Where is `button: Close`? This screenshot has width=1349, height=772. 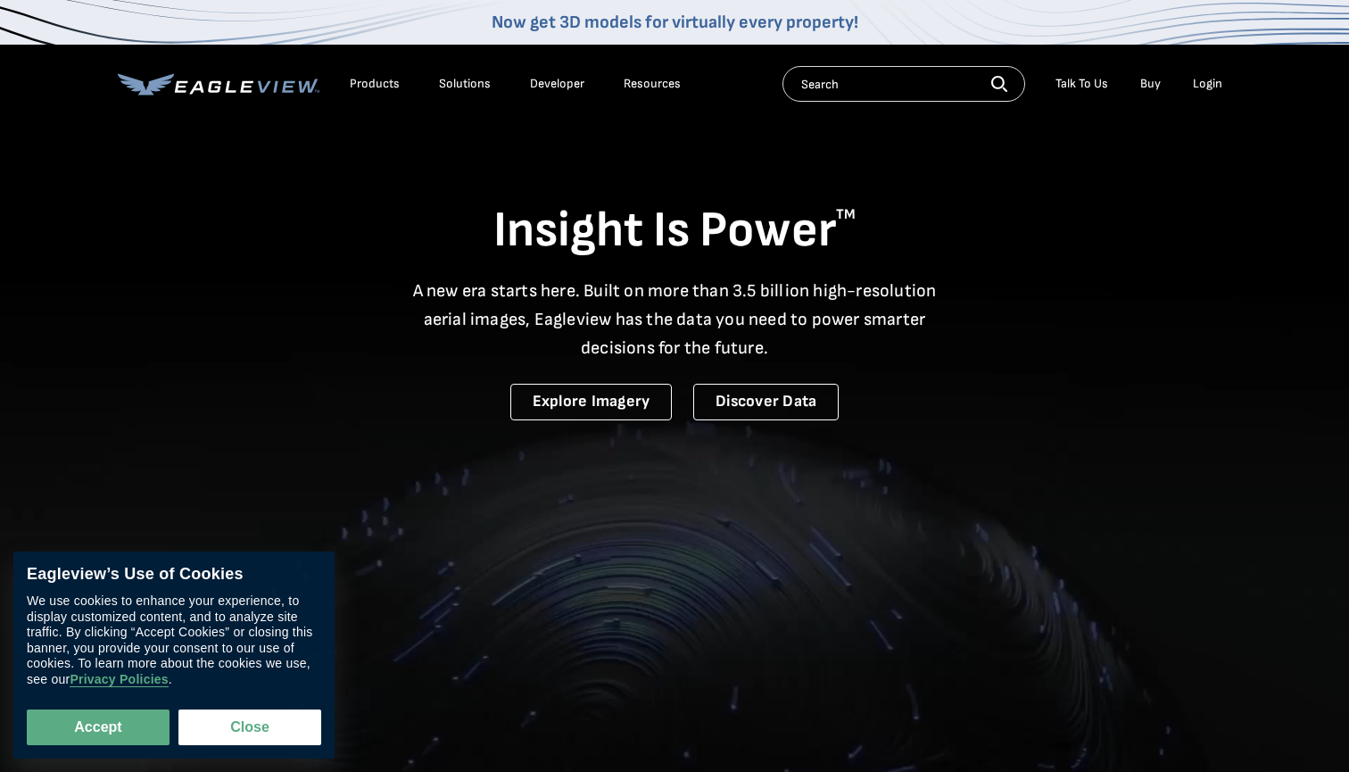
button: Close is located at coordinates (250, 727).